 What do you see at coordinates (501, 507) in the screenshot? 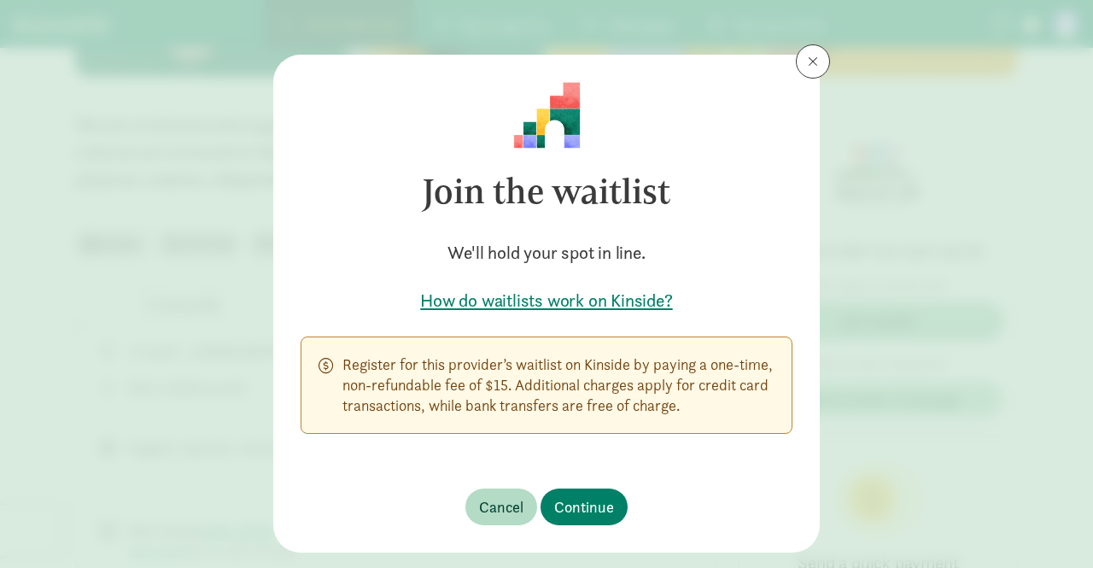
I see `button: Cancel` at bounding box center [501, 507].